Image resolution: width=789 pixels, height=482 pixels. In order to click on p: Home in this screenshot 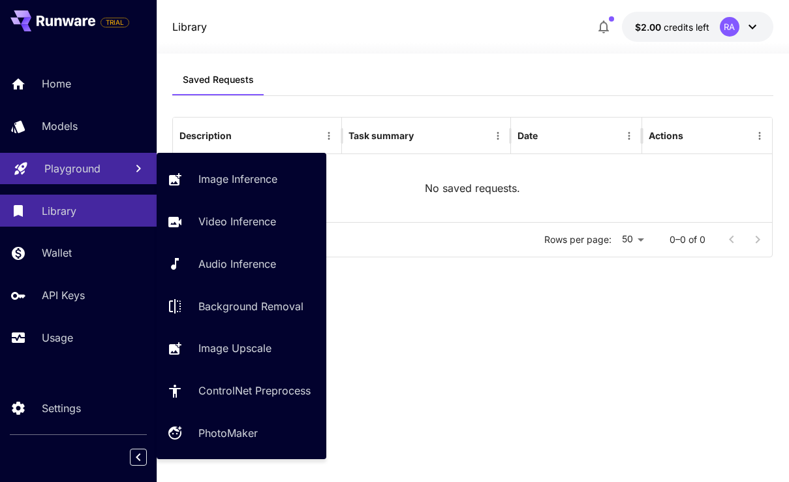, I will do `click(56, 84)`.